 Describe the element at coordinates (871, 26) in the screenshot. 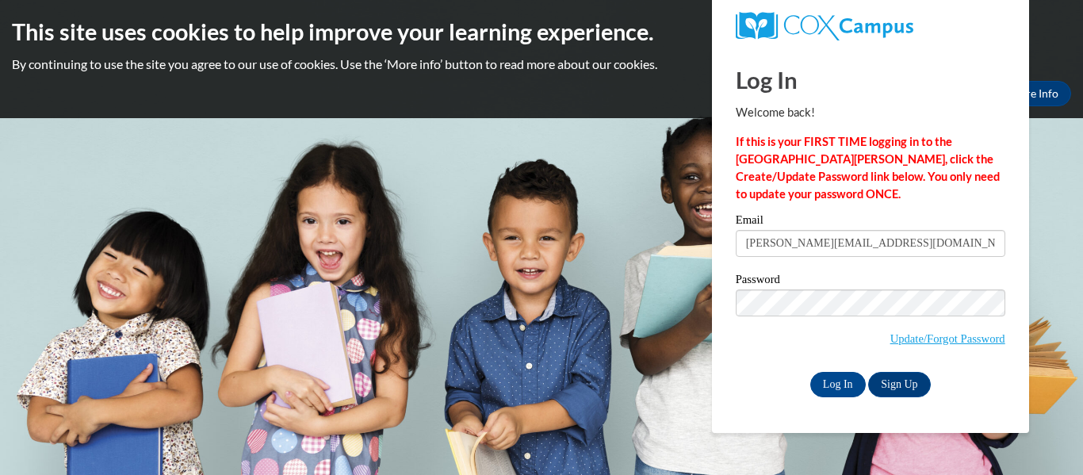

I see `a: COX Campus` at that location.